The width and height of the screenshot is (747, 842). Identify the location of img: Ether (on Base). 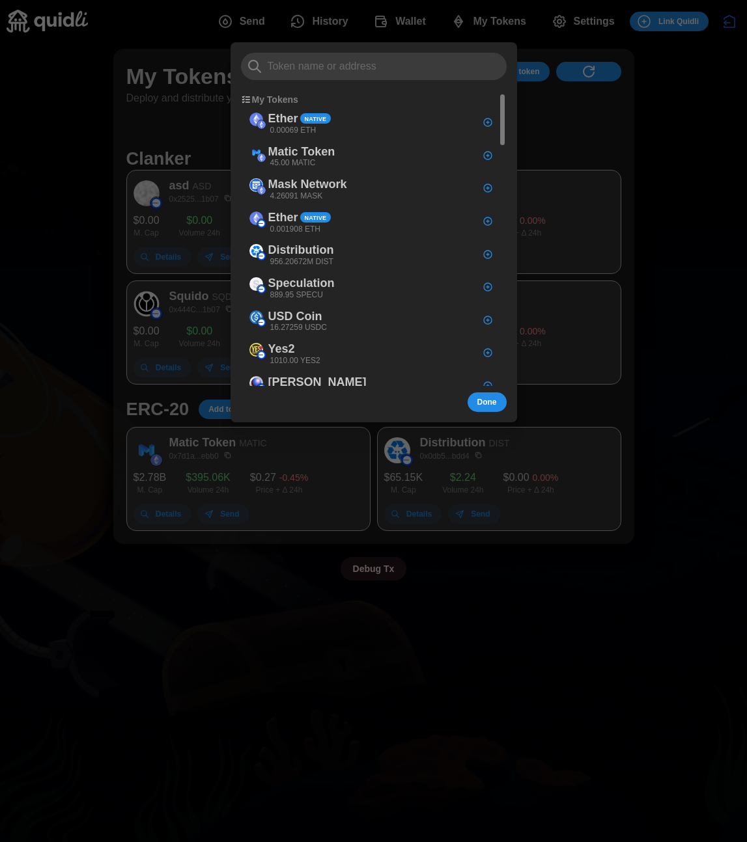
(256, 218).